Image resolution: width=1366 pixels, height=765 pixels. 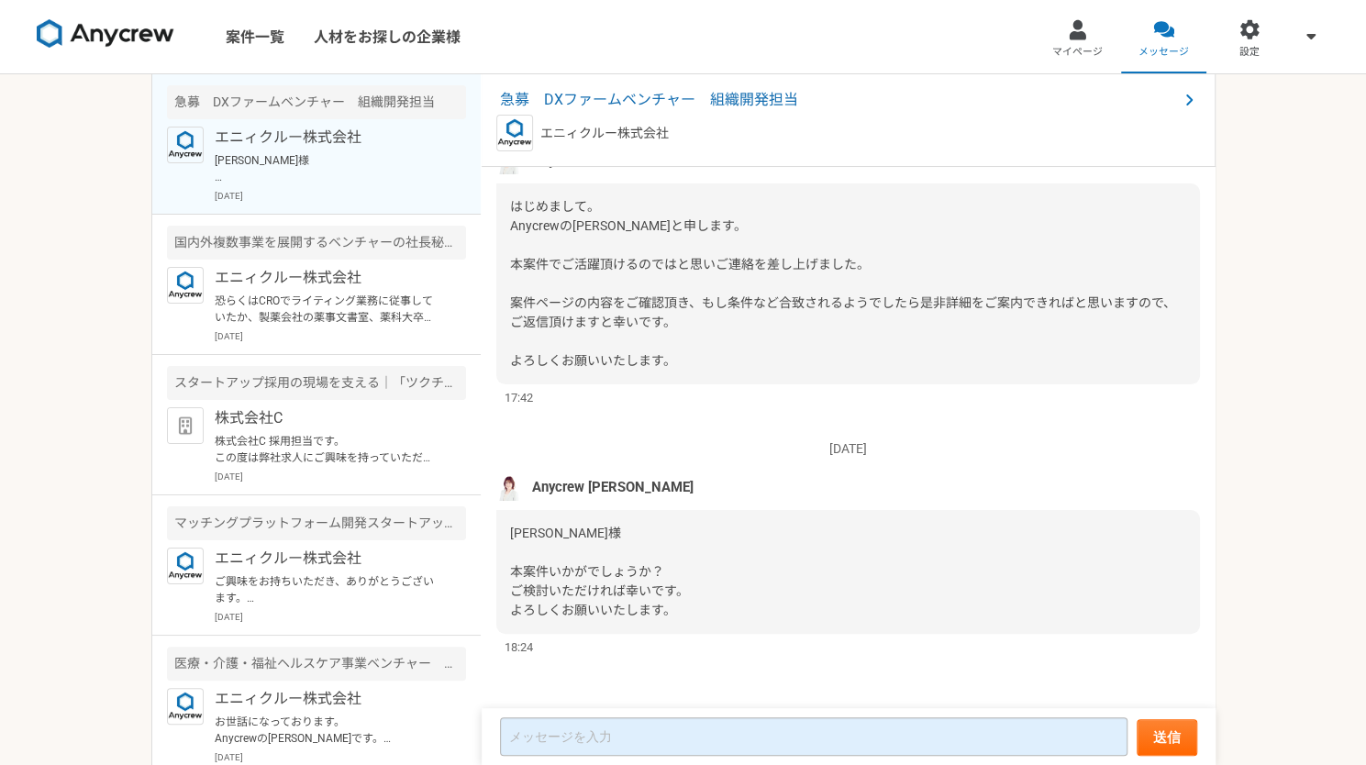 I want to click on p: 恐らくはCROでライティング業務に従事していたか、製薬会社の薬事文書室、薬科大卒の方などがよろしいかと存じます。ご参考になれば。, so click(x=328, y=309).